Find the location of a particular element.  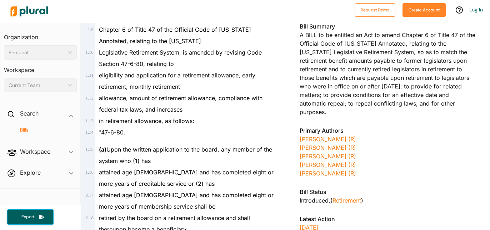

h3: Bill Status is located at coordinates (387, 192).